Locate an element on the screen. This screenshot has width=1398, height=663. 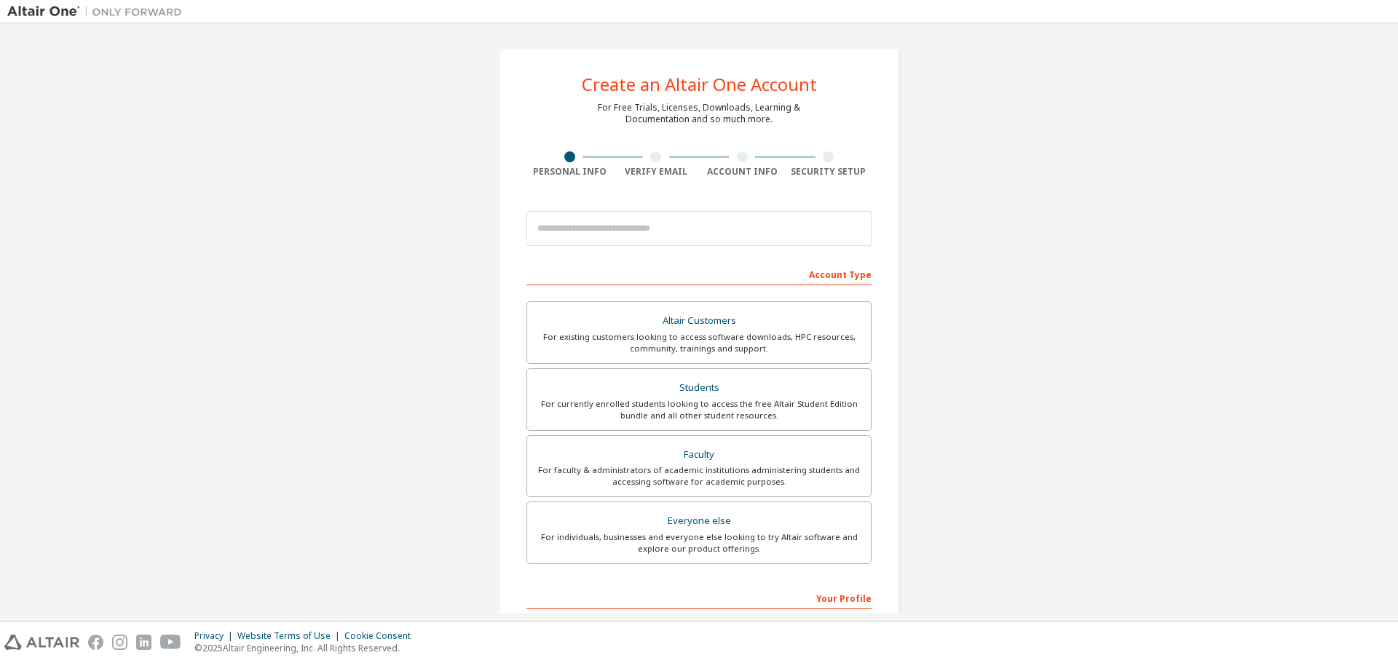
div: Your Profile is located at coordinates (699, 598).